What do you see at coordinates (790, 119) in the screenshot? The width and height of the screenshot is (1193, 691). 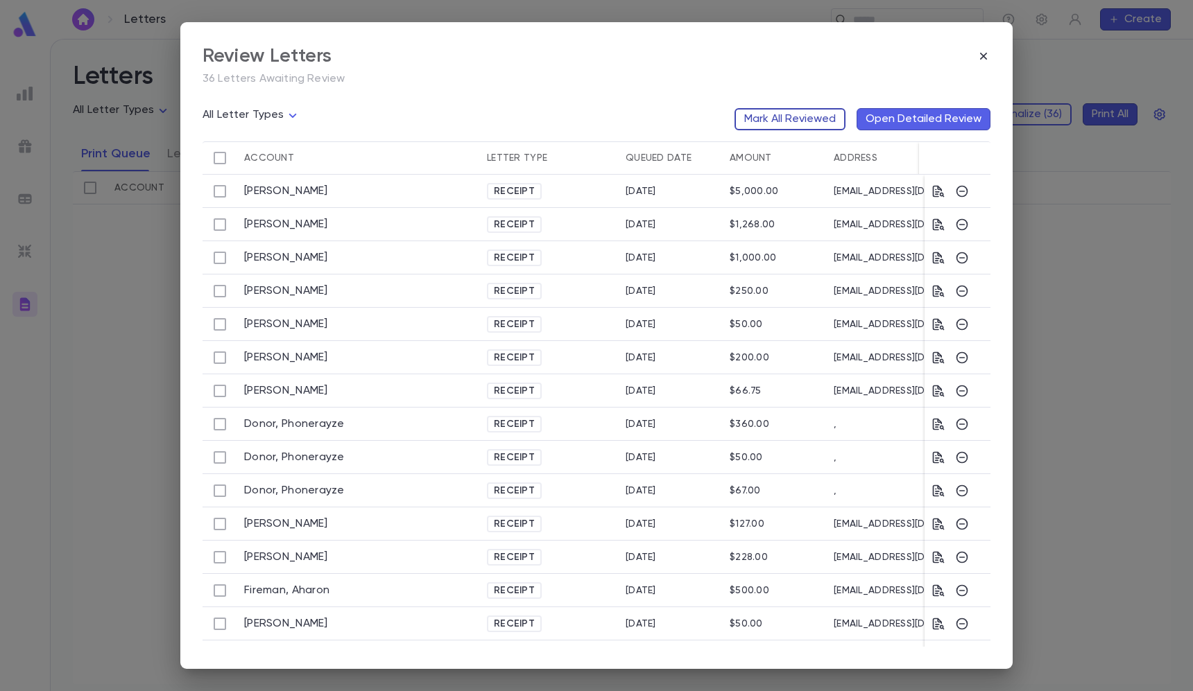 I see `button: Mark All Reviewed` at bounding box center [790, 119].